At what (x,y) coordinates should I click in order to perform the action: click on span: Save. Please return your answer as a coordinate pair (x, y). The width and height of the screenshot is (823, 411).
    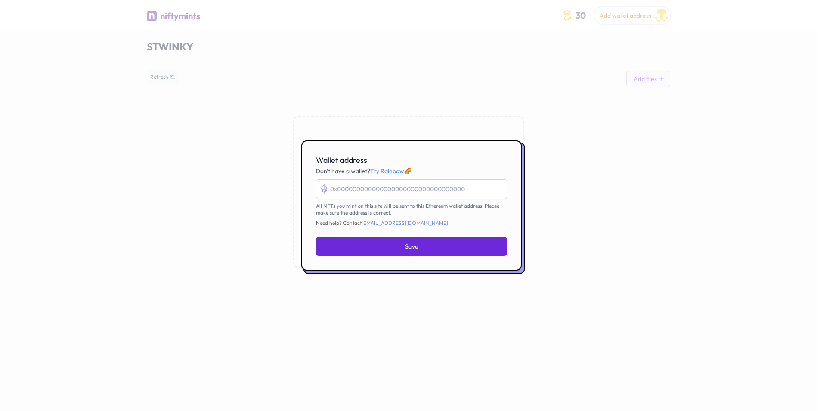
    Looking at the image, I should click on (411, 246).